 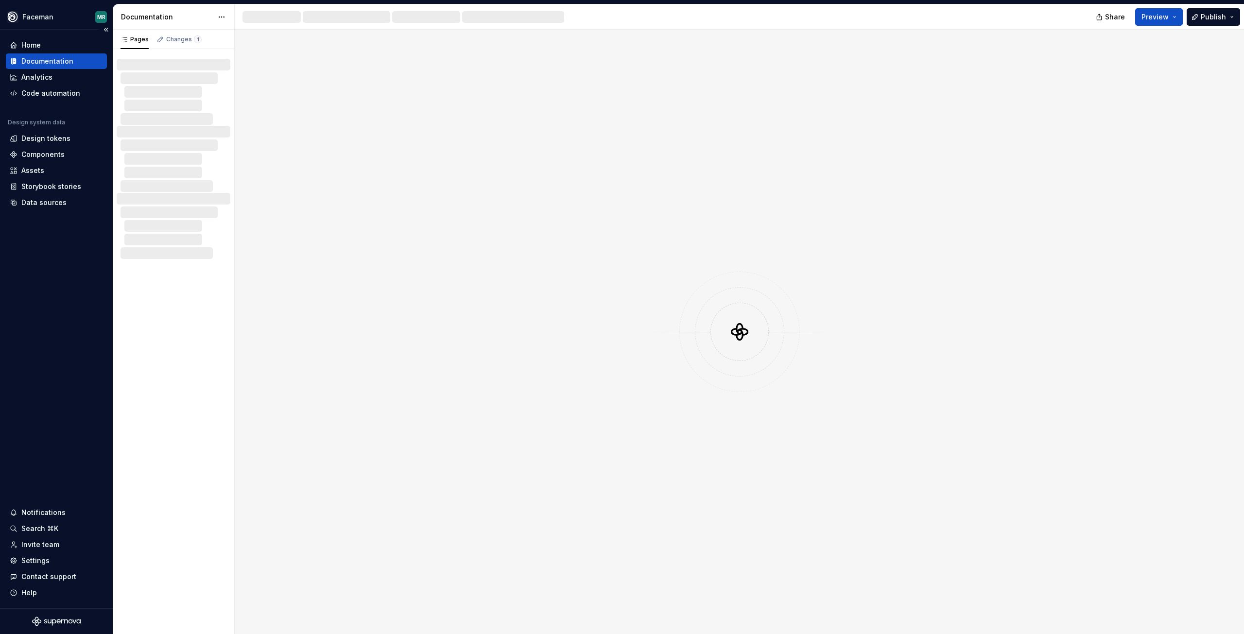 What do you see at coordinates (37, 77) in the screenshot?
I see `div: Analytics` at bounding box center [37, 77].